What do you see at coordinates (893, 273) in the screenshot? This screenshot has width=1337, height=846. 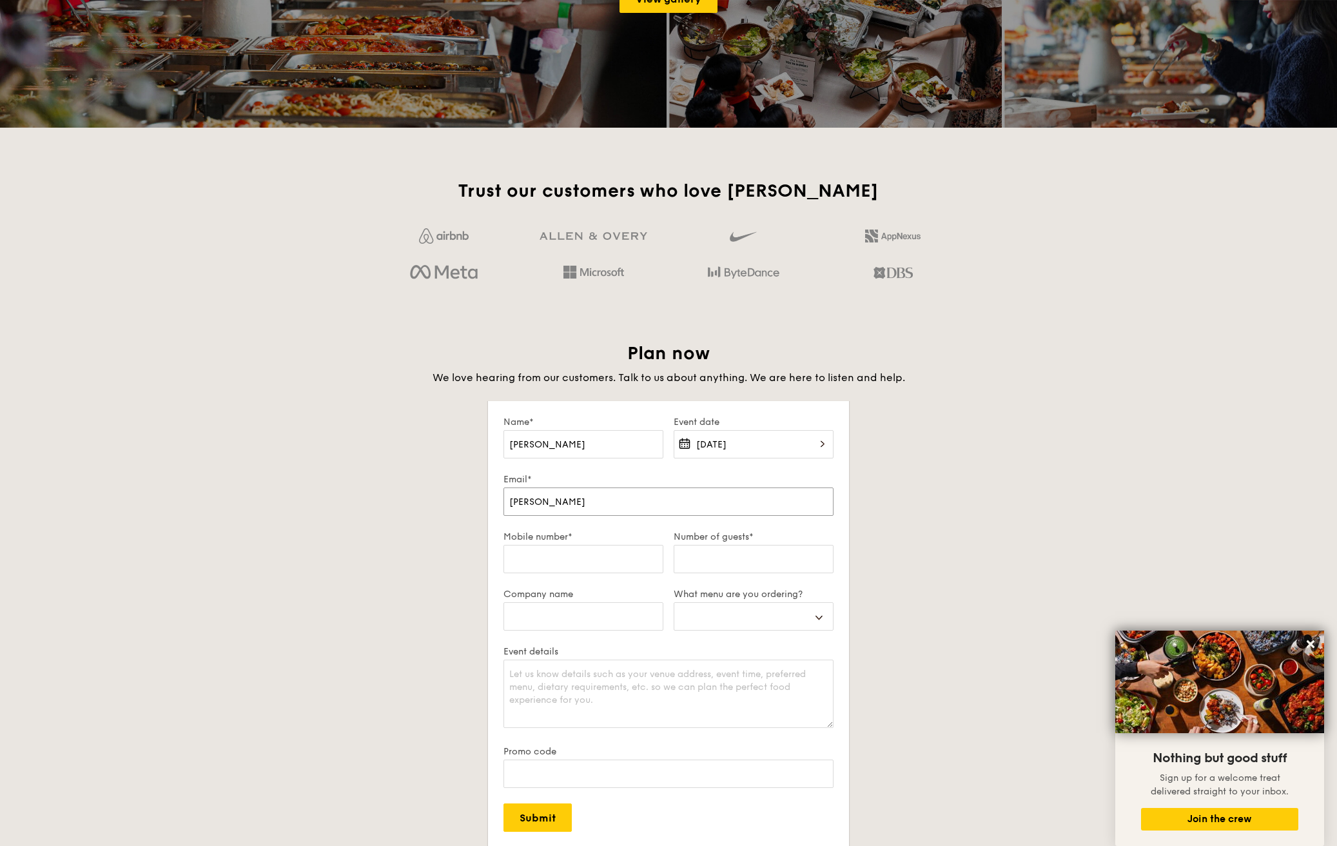 I see `img: dbs.a5bdd427.png` at bounding box center [893, 273].